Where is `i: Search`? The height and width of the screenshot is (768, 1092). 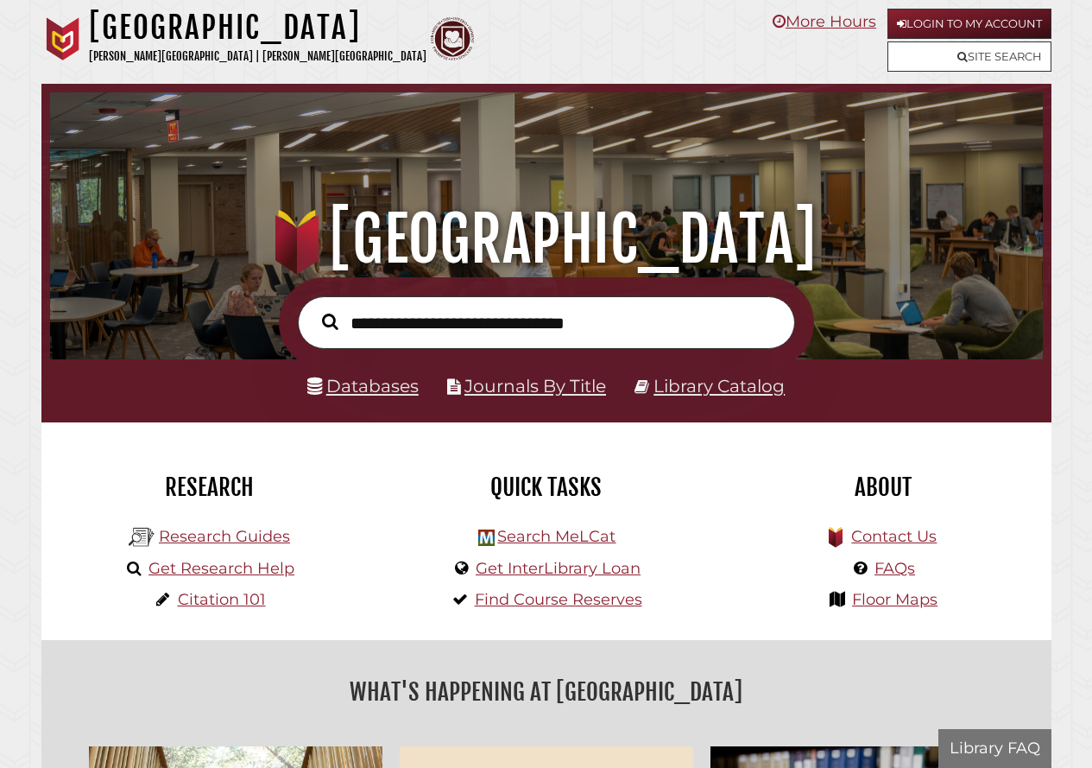
i: Search is located at coordinates (330, 321).